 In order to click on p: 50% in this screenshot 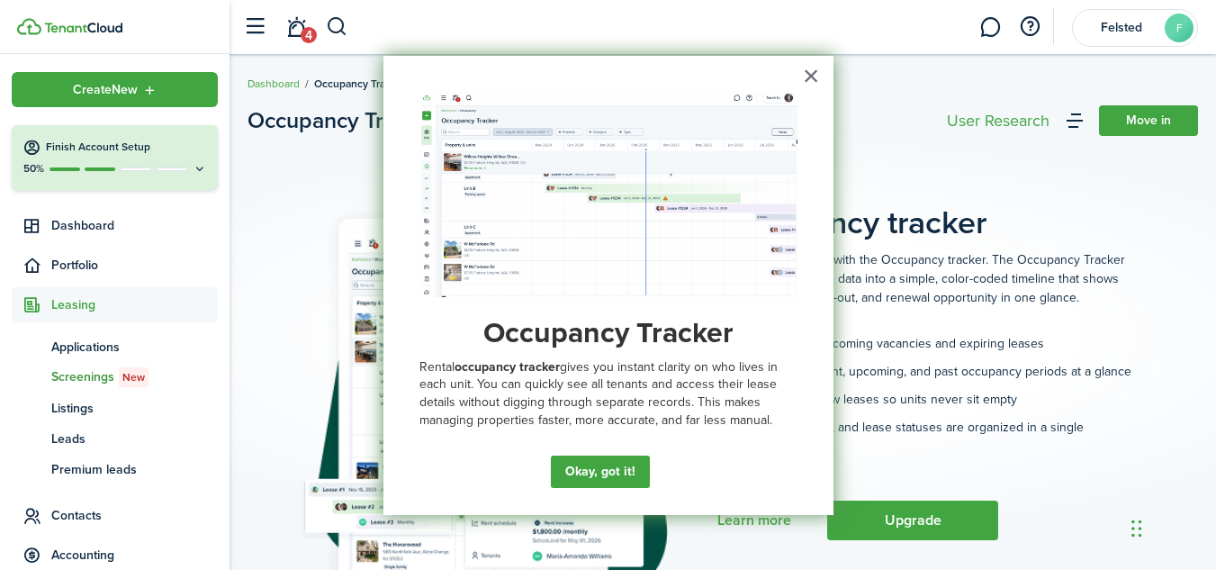, I will do `click(33, 168)`.